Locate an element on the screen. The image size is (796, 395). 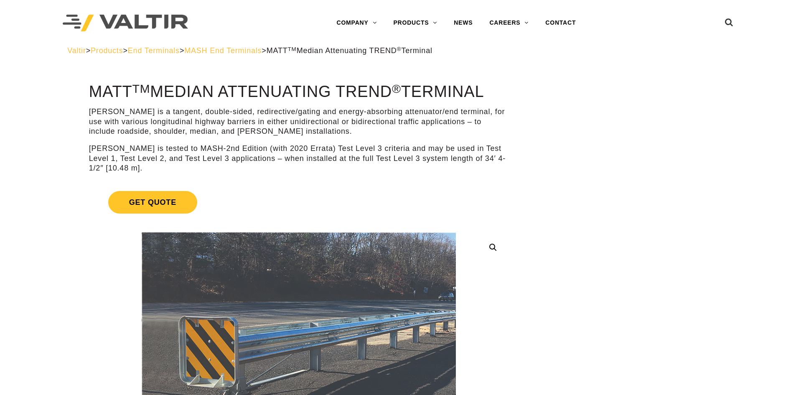
a: PRODUCTS is located at coordinates (415, 23).